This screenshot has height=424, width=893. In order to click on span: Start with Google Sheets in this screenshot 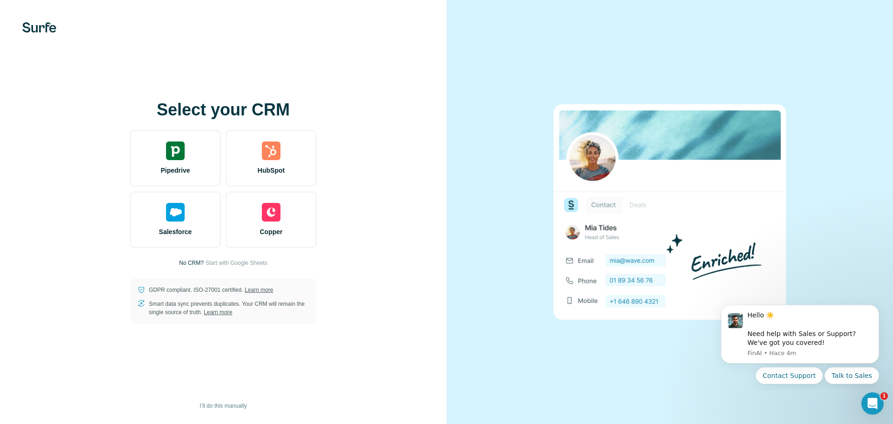, I will do `click(236, 263)`.